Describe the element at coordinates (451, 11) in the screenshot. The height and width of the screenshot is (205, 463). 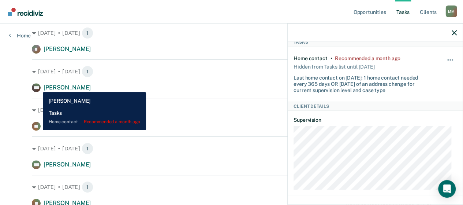
I see `button: Profile dropdown button` at that location.